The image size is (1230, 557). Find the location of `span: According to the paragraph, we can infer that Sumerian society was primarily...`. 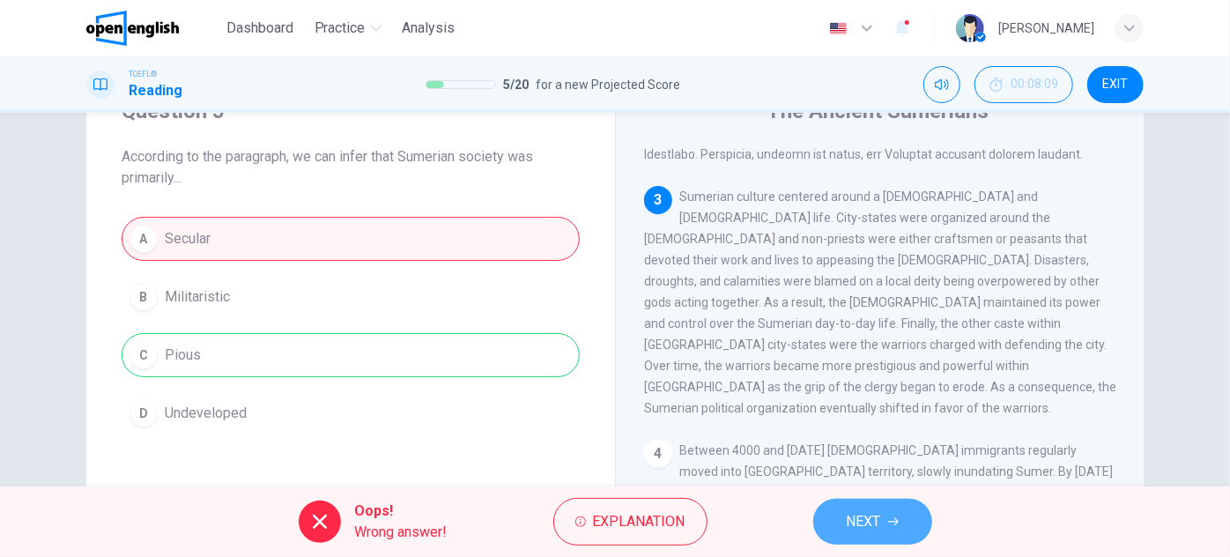

span: According to the paragraph, we can infer that Sumerian society was primarily... is located at coordinates (351, 167).